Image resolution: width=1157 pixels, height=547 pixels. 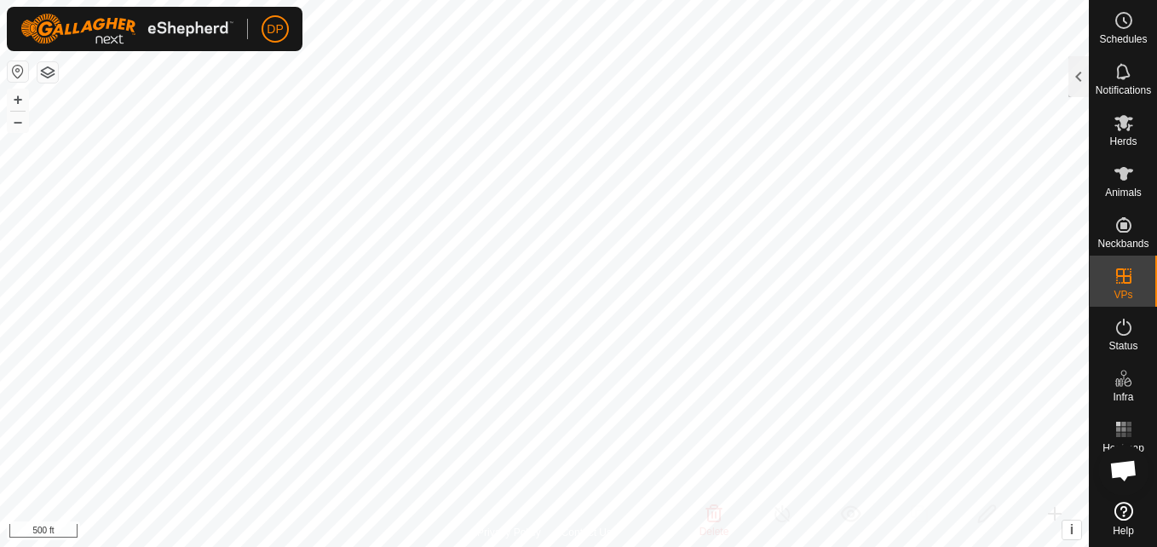 What do you see at coordinates (1071, 530) in the screenshot?
I see `button: i` at bounding box center [1071, 530].